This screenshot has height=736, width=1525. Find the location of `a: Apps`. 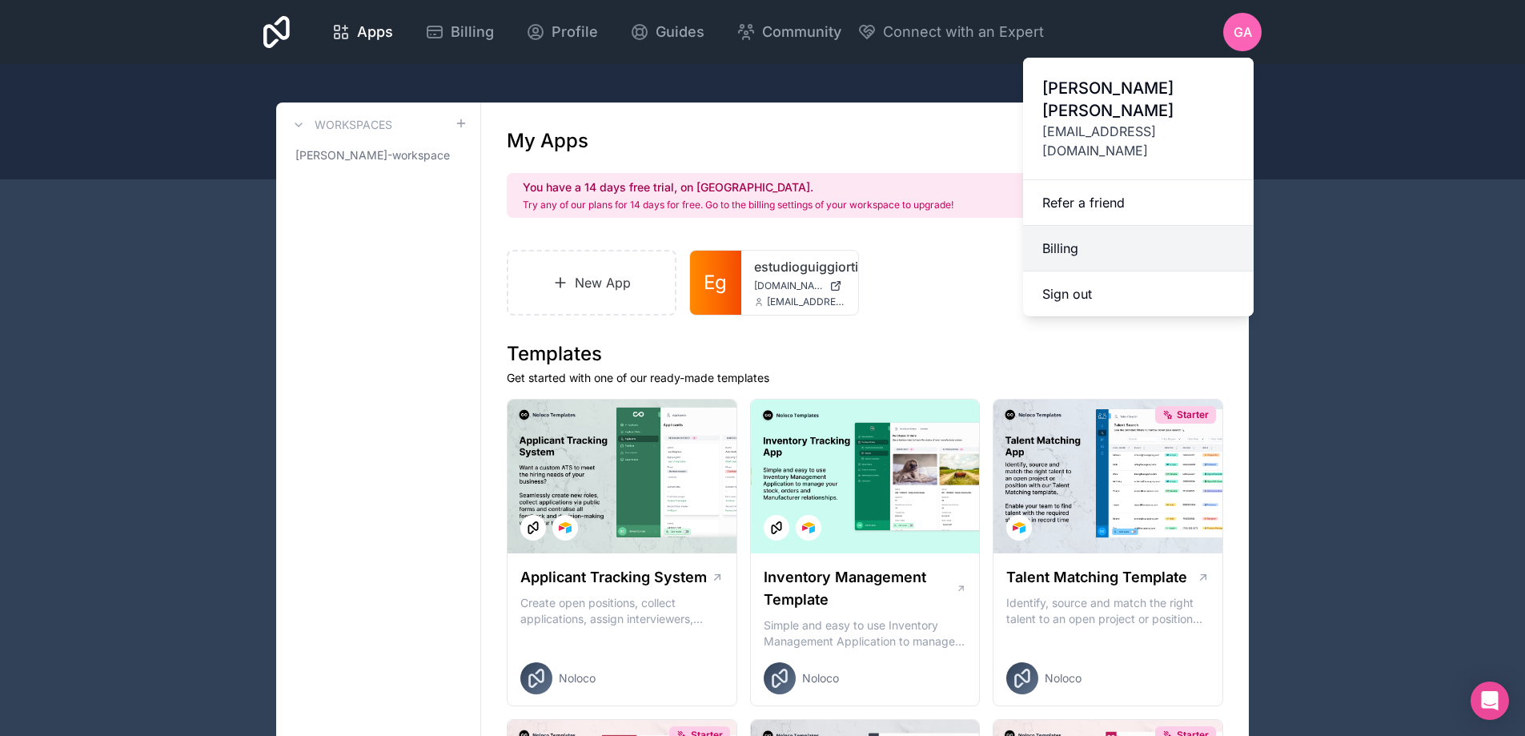

a: Apps is located at coordinates (362, 32).